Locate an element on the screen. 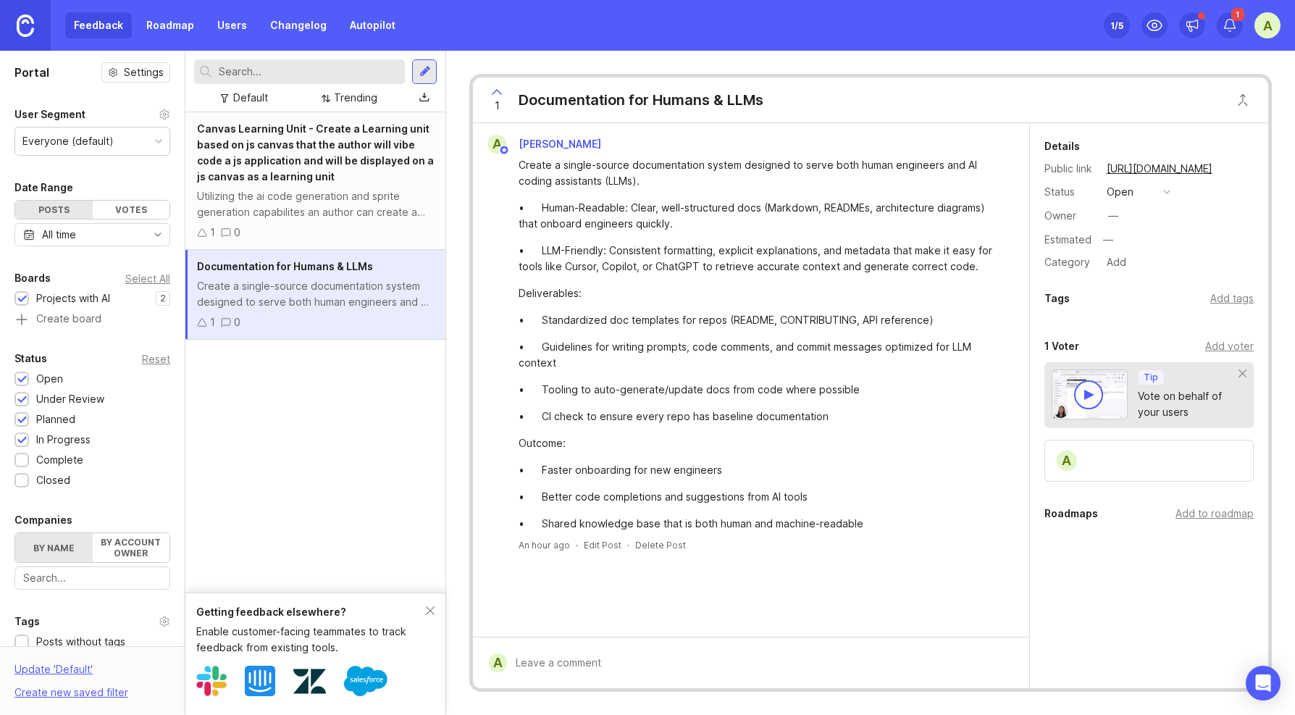  p: 2 is located at coordinates (163, 299).